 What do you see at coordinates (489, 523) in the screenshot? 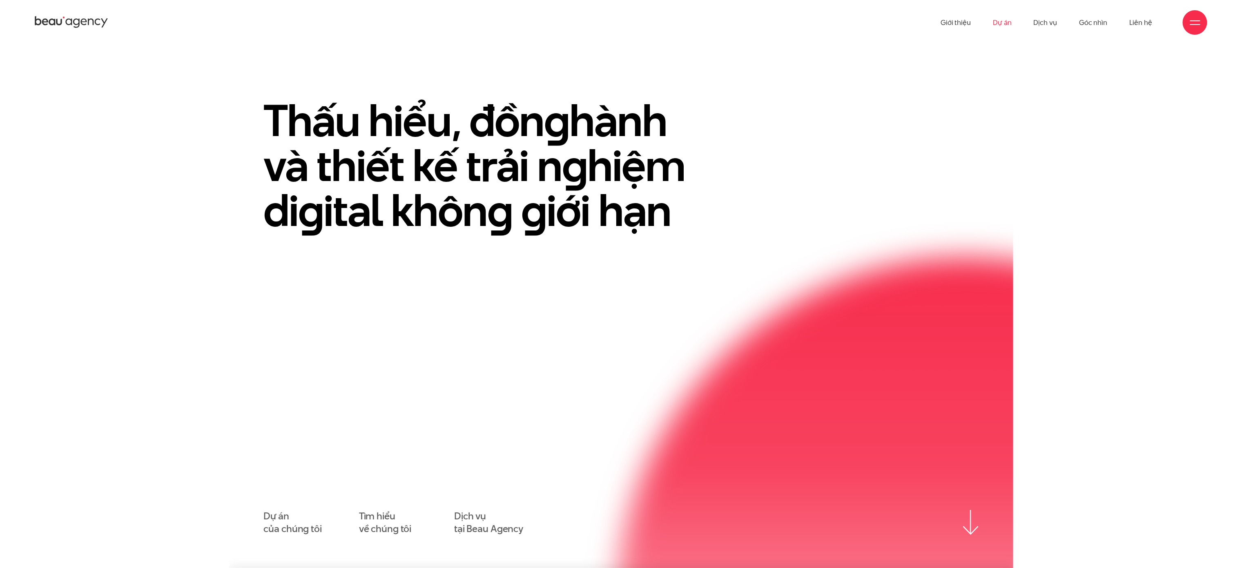
I see `a: Dịch vụtại Beau Agency` at bounding box center [489, 523].